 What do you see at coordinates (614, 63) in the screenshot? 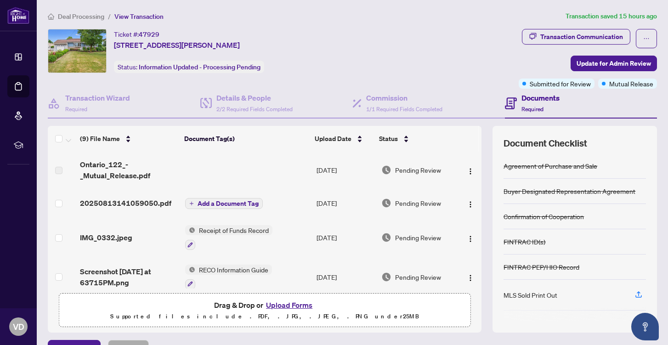
I see `span: Update for Admin Review` at bounding box center [614, 63].